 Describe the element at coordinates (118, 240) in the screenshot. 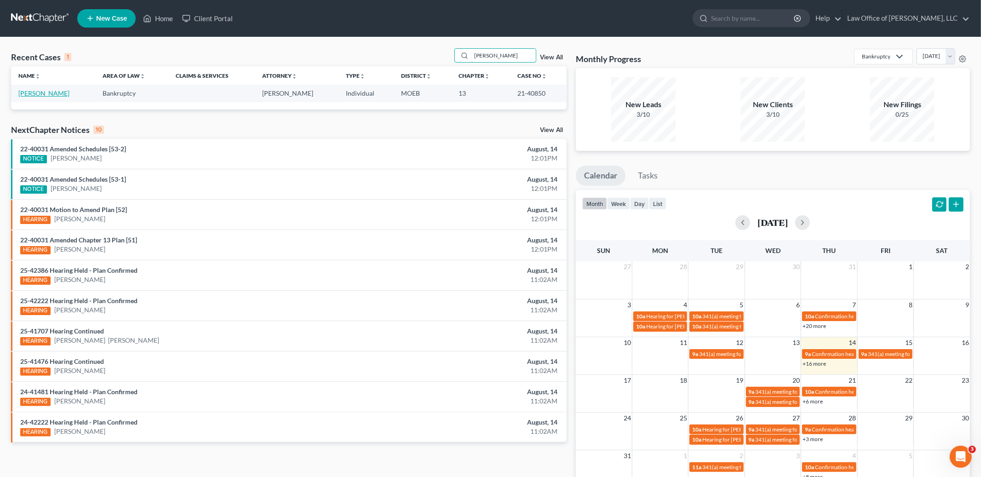

I see `span: Great! Let me know if you have any other questions!` at that location.